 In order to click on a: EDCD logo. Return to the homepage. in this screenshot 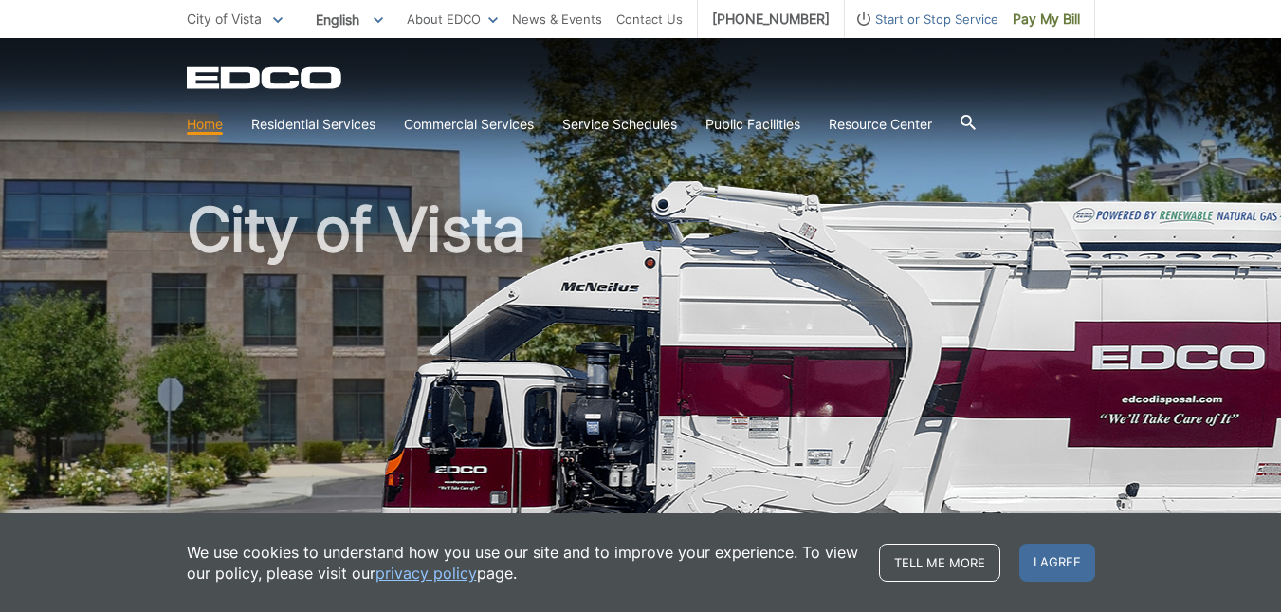, I will do `click(266, 78)`.